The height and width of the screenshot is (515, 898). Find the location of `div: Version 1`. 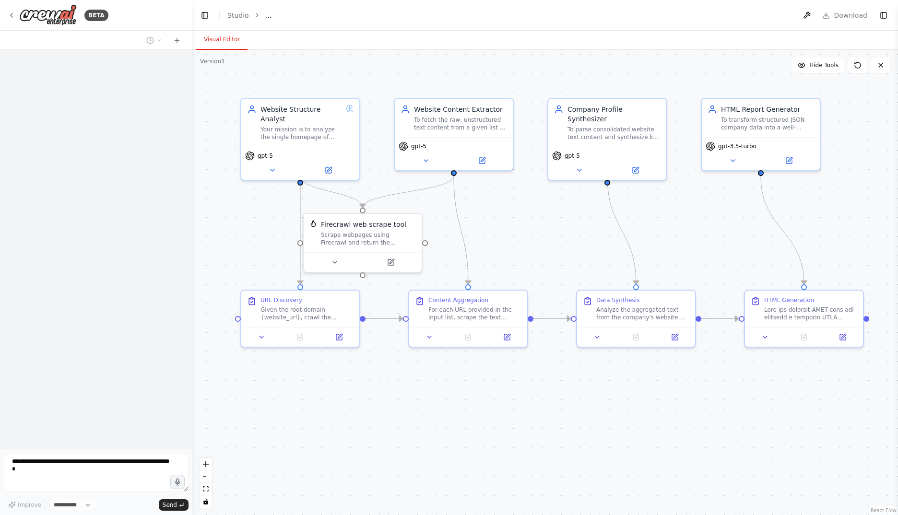

div: Version 1 is located at coordinates (213, 61).